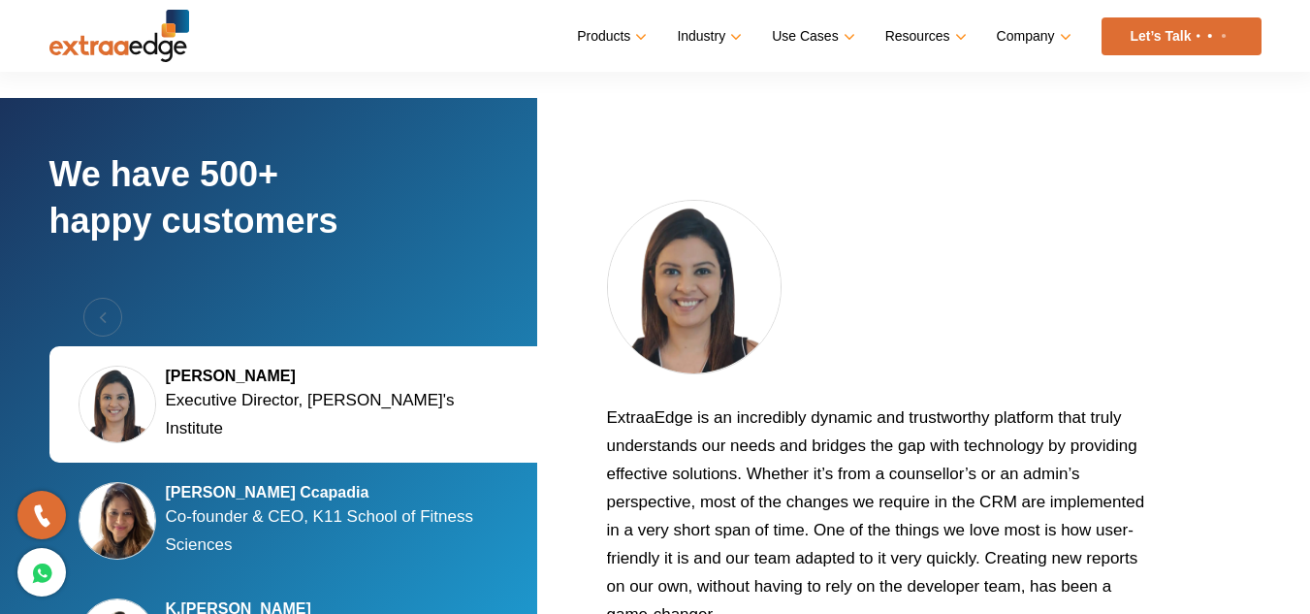  I want to click on a: Resources, so click(924, 36).